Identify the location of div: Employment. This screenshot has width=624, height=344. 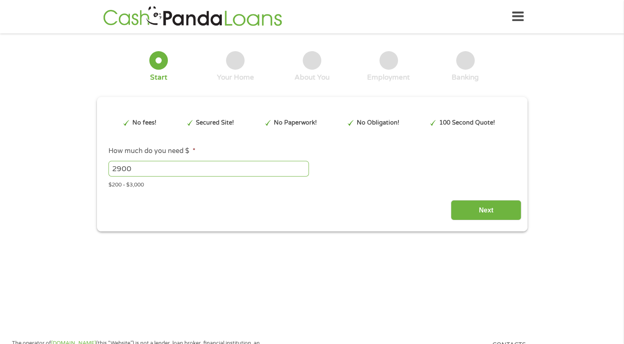
(388, 77).